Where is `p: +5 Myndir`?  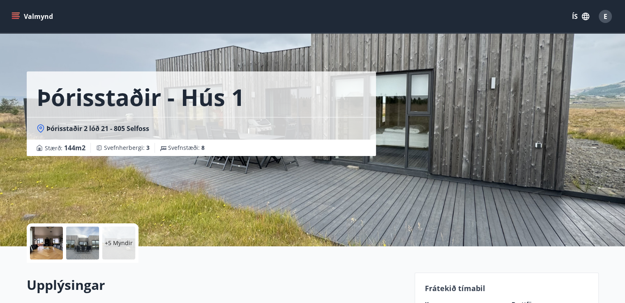
p: +5 Myndir is located at coordinates (119, 243).